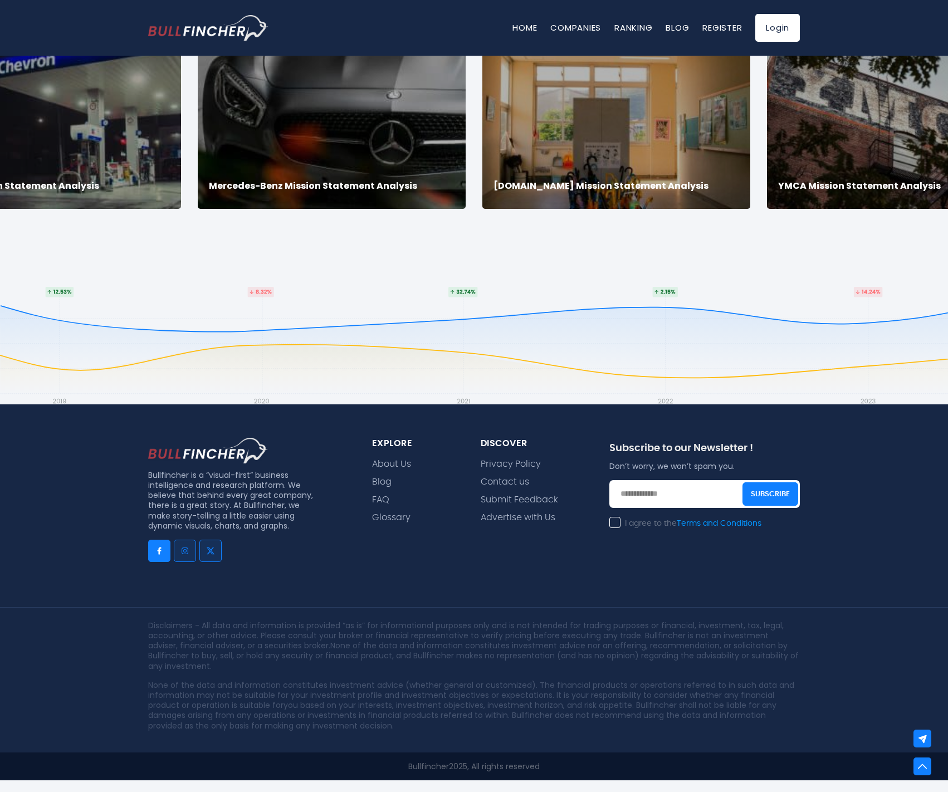 The height and width of the screenshot is (792, 948). I want to click on a: Terms and Conditions, so click(719, 523).